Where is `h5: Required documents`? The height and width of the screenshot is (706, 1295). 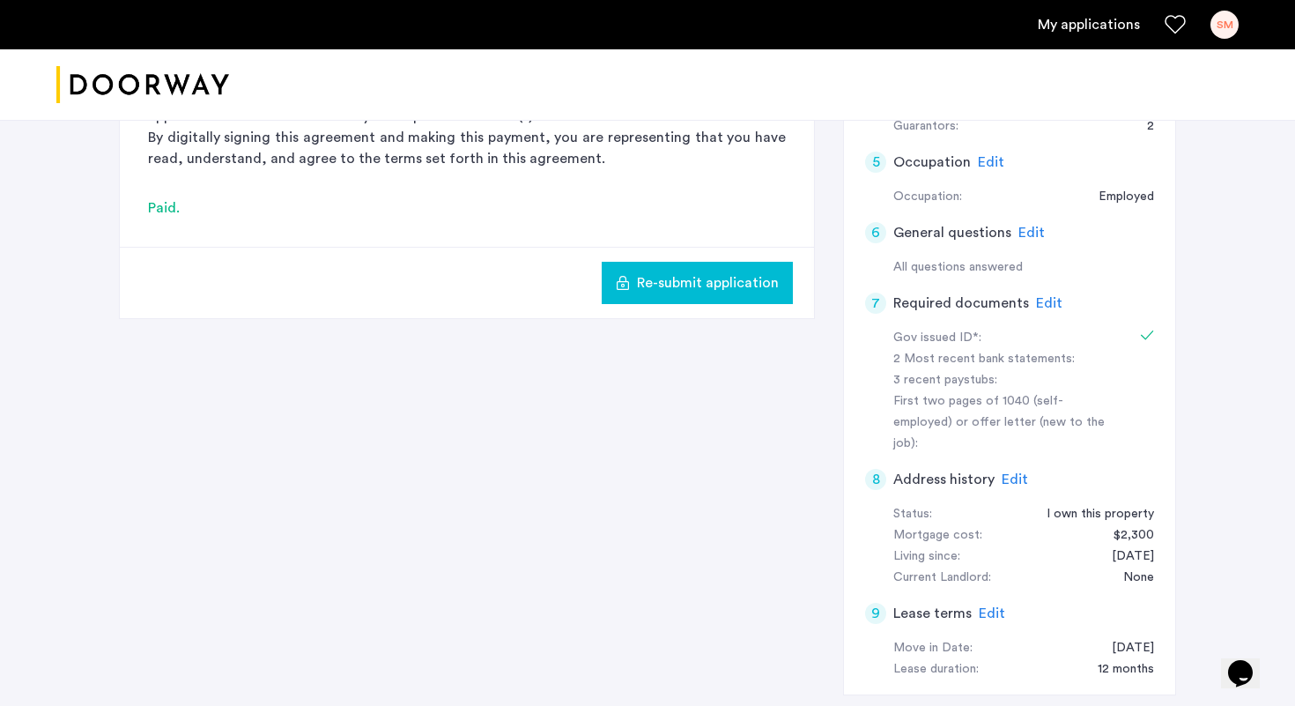 h5: Required documents is located at coordinates (961, 303).